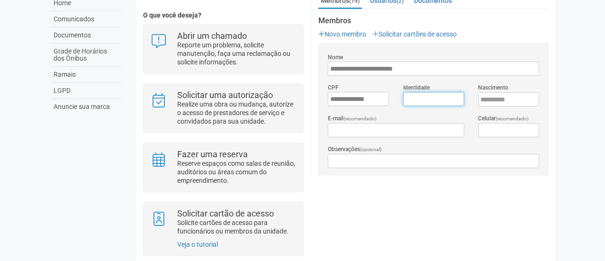 This screenshot has width=605, height=261. I want to click on strong: Fazer uma reserva, so click(212, 154).